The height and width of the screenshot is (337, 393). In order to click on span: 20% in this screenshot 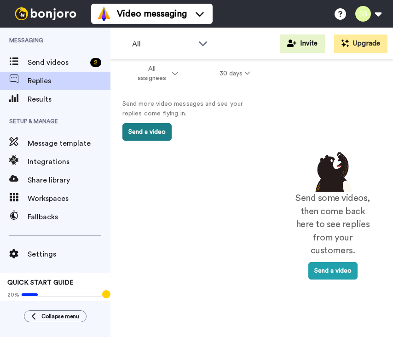, I will do `click(13, 295)`.